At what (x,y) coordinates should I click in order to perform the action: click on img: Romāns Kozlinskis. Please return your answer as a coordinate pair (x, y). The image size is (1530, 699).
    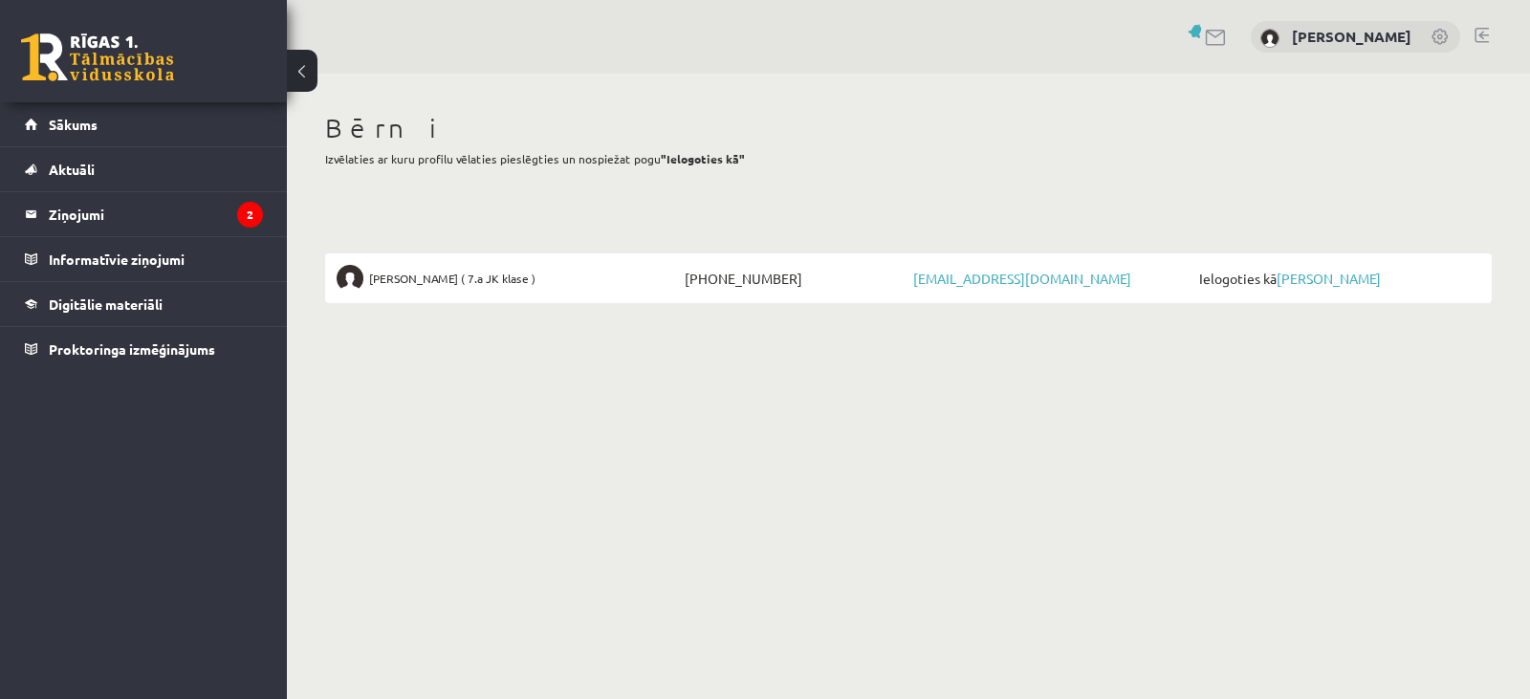
    Looking at the image, I should click on (1270, 38).